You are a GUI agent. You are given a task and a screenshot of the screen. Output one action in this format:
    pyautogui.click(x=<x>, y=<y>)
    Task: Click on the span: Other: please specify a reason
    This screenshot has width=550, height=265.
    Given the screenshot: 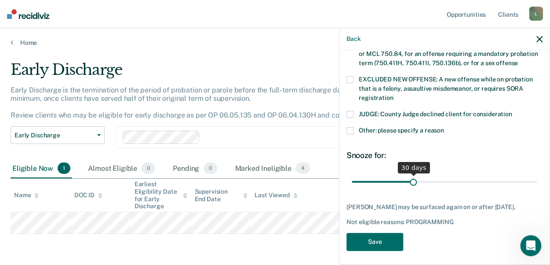 What is the action you would take?
    pyautogui.click(x=402, y=130)
    